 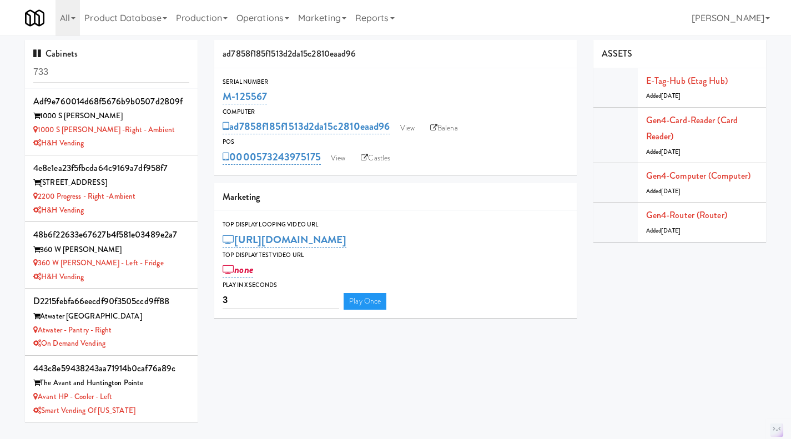 What do you see at coordinates (245, 97) in the screenshot?
I see `a: M-125567` at bounding box center [245, 97].